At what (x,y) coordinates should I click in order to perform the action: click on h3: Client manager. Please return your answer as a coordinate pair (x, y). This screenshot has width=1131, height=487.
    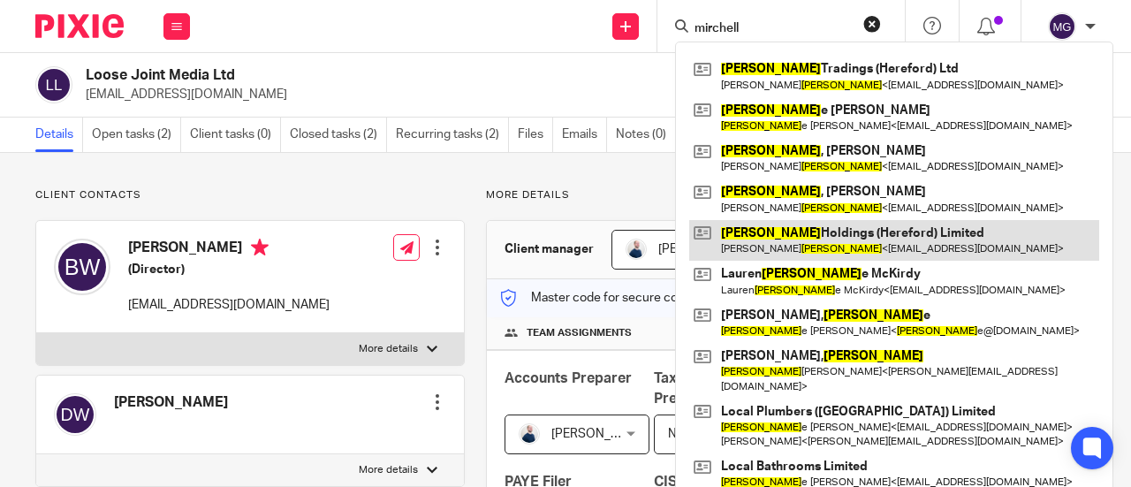
    Looking at the image, I should click on (549, 249).